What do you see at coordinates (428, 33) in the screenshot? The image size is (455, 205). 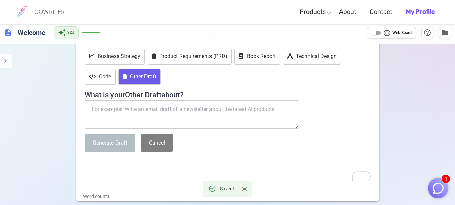 I see `button: Help & Shortcuts` at bounding box center [428, 33].